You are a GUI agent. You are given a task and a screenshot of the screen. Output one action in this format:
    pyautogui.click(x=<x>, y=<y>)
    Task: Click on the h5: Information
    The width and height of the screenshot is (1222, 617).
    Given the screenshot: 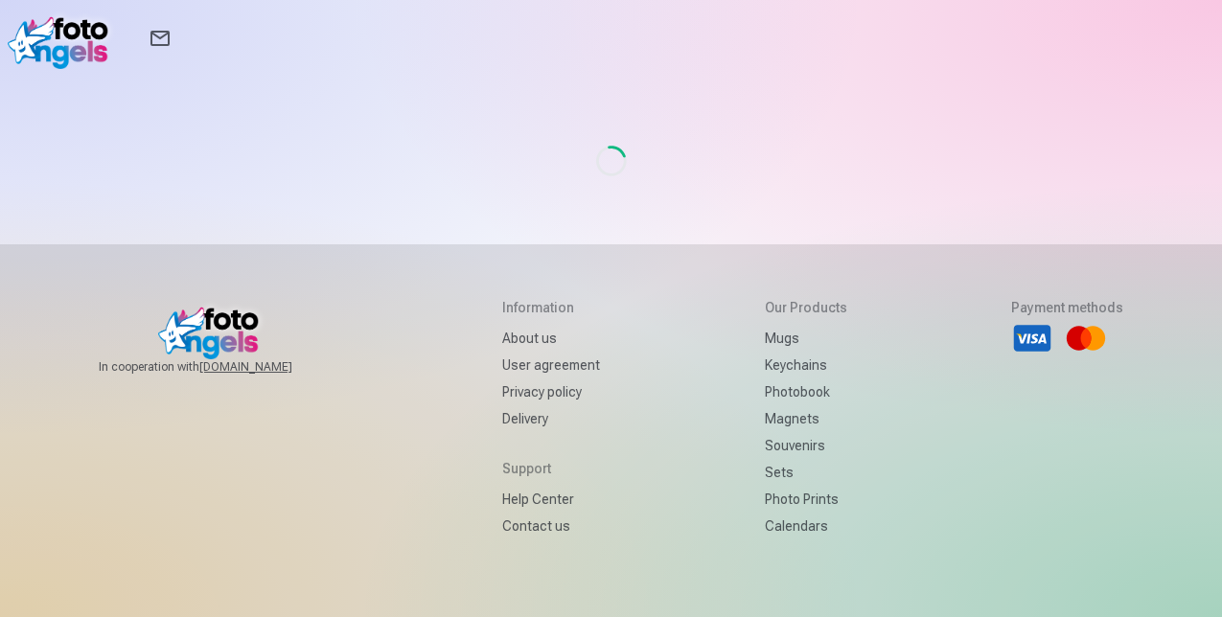 What is the action you would take?
    pyautogui.click(x=551, y=308)
    